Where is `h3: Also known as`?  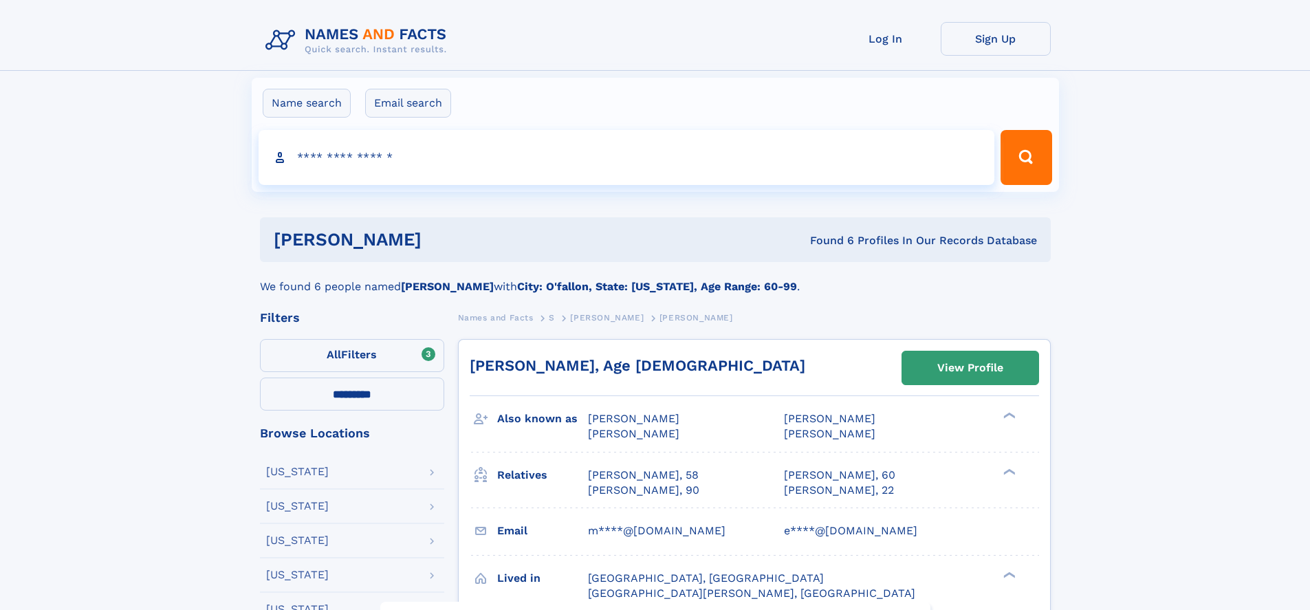 h3: Also known as is located at coordinates (543, 419).